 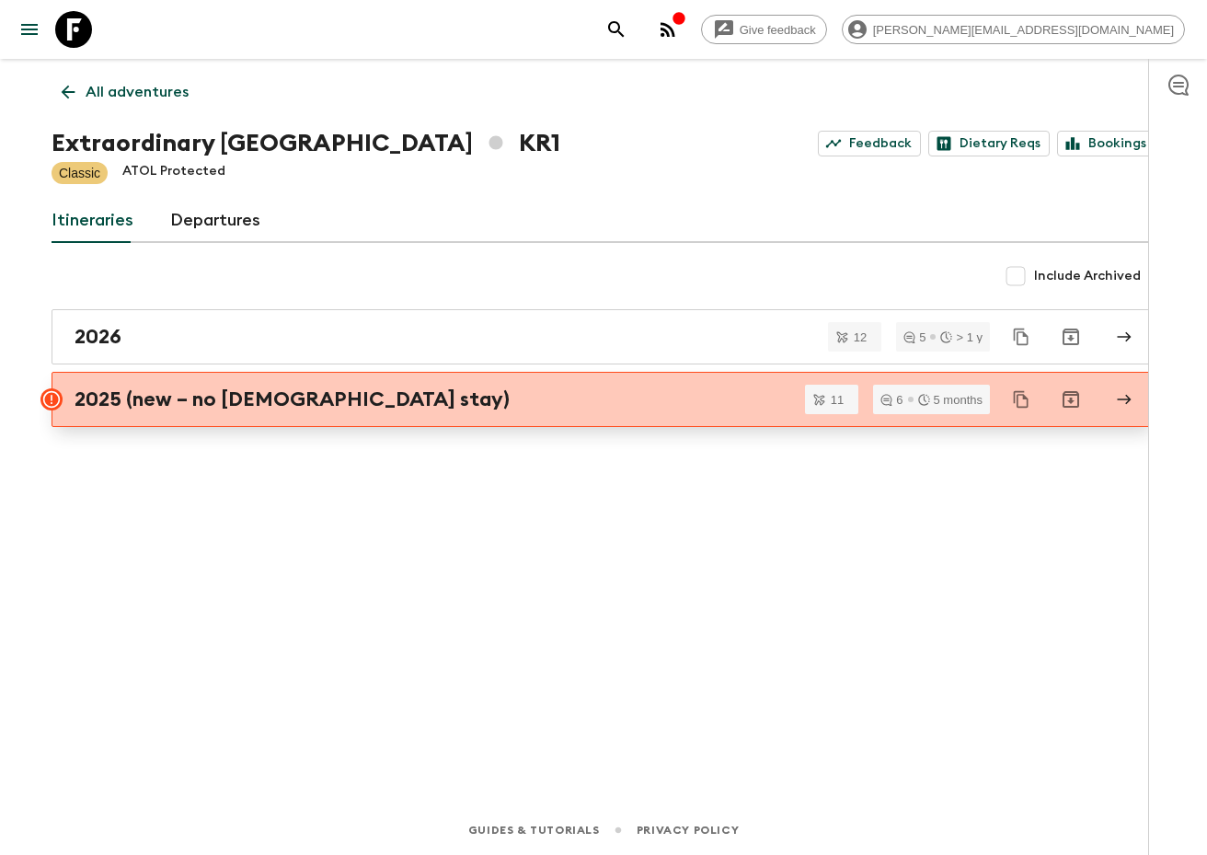 What do you see at coordinates (79, 173) in the screenshot?
I see `p: Classic` at bounding box center [79, 173].